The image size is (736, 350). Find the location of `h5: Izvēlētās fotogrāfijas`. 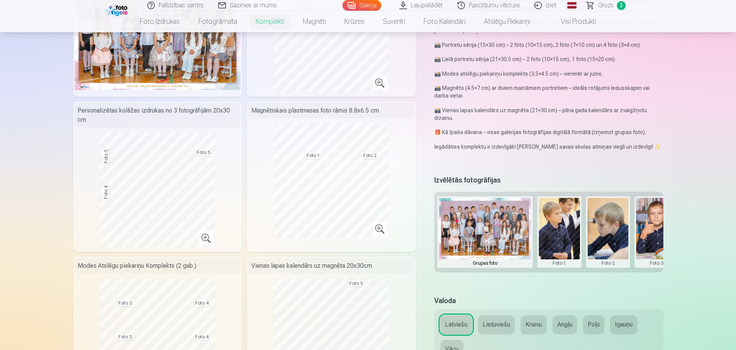

h5: Izvēlētās fotogrāfijas is located at coordinates (467, 180).